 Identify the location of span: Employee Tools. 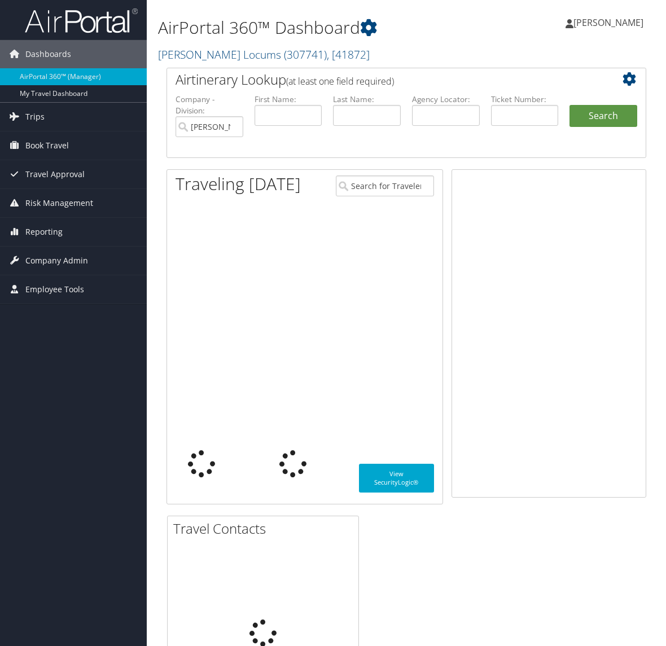
(55, 289).